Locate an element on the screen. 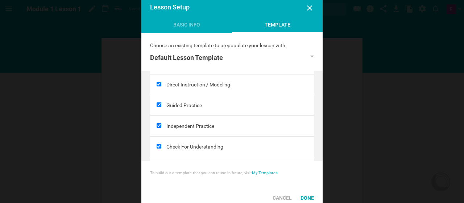 The width and height of the screenshot is (464, 203). a: My Templates is located at coordinates (265, 172).